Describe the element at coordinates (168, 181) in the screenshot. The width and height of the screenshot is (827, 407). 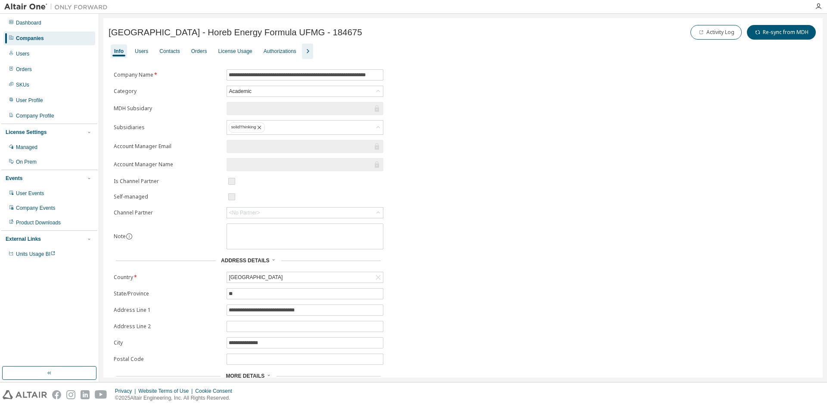
I see `label: Is Channel Partner` at that location.